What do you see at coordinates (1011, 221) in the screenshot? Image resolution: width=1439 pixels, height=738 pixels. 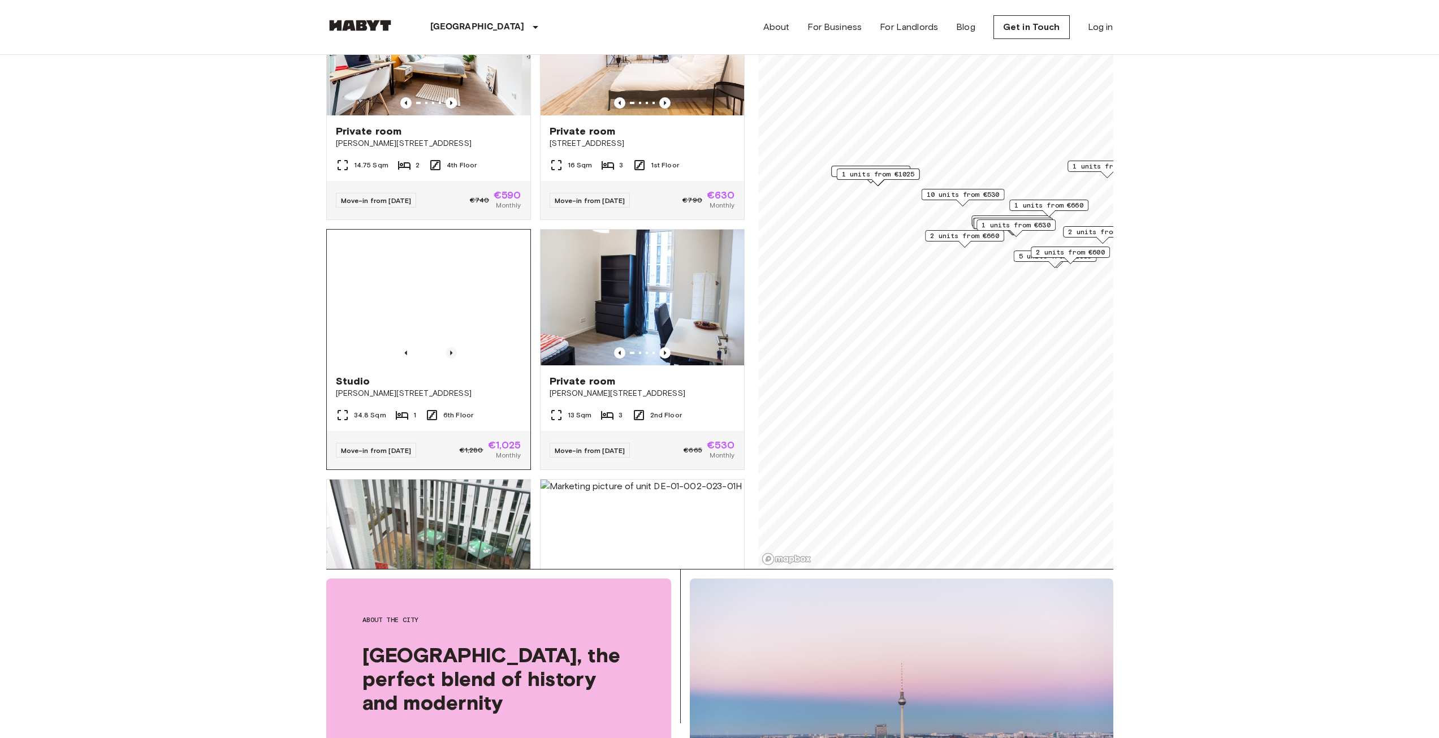 I see `span: 1 units from €645` at bounding box center [1011, 221].